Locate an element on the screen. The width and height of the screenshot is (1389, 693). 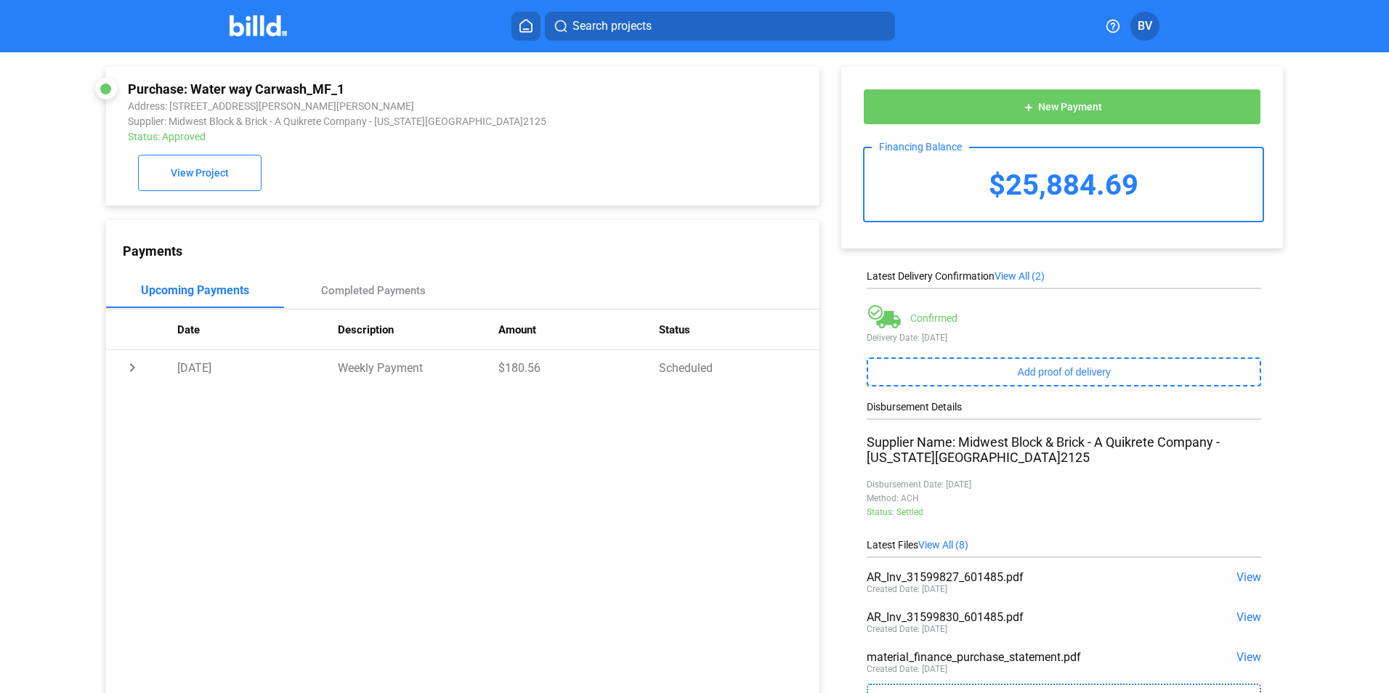
div: Disbursement Details is located at coordinates (1064, 407).